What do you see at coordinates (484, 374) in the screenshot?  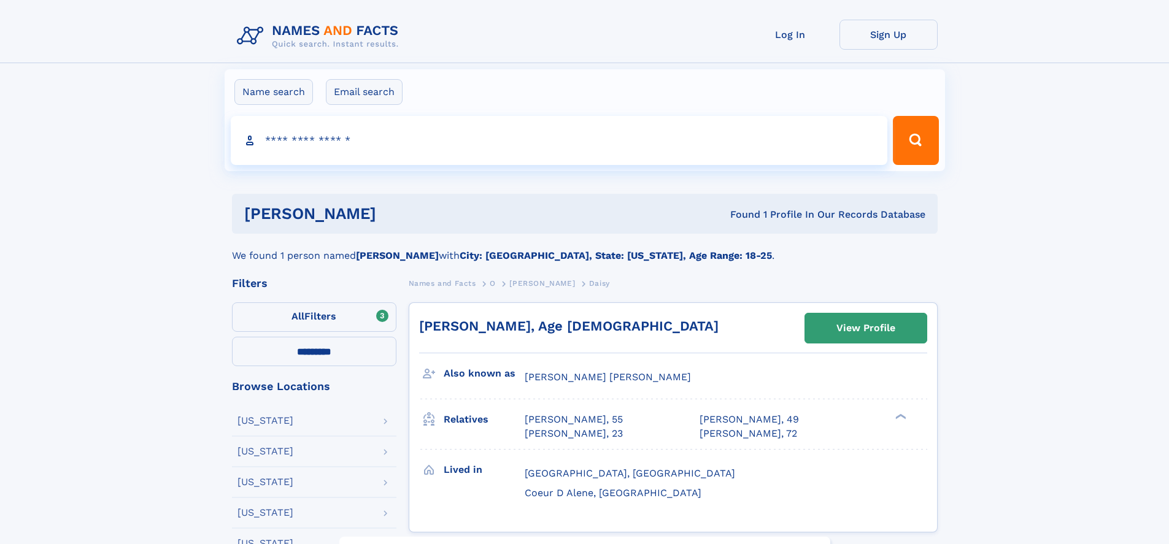 I see `h3: Also known as` at bounding box center [484, 374].